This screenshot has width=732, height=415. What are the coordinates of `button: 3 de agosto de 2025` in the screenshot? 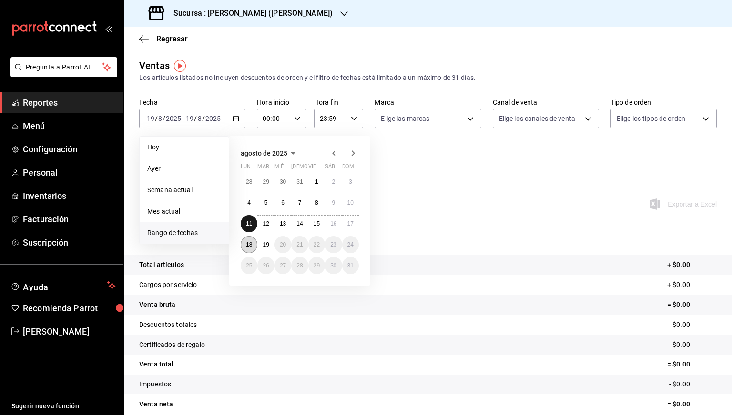 It's located at (350, 182).